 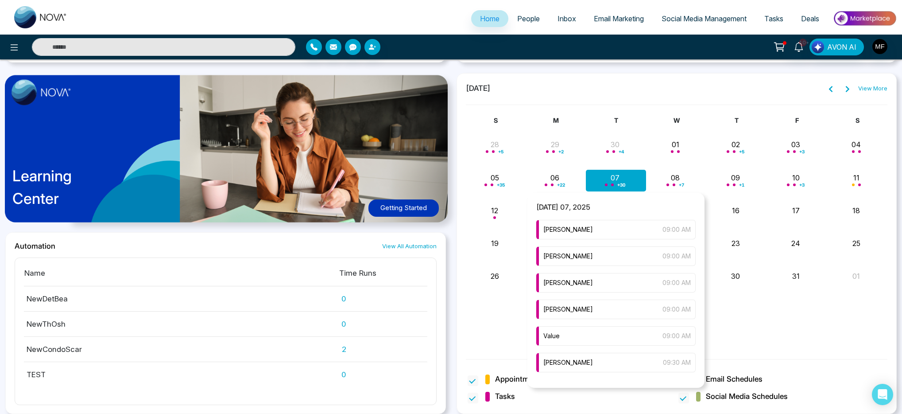 I want to click on td: TEST, so click(x=181, y=371).